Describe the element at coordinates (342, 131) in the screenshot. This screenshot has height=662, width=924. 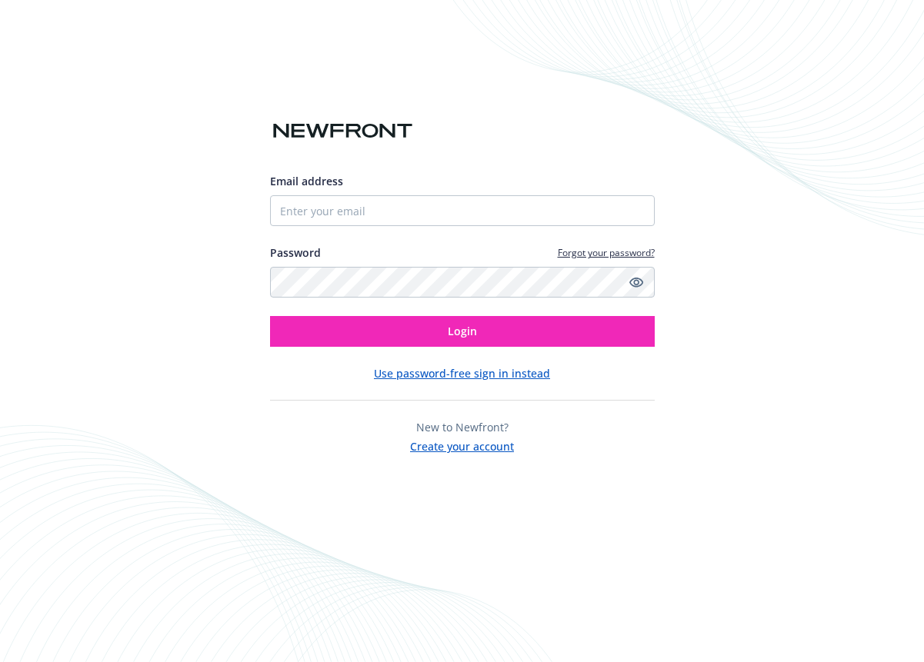
I see `img: Newfront logo` at that location.